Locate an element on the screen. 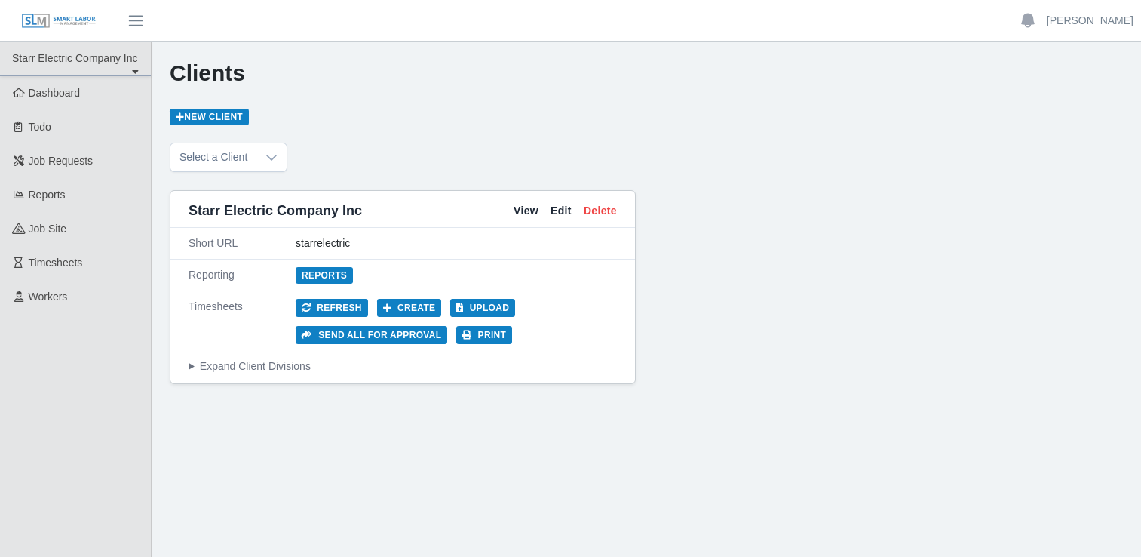  button: Send all for approval is located at coordinates (371, 335).